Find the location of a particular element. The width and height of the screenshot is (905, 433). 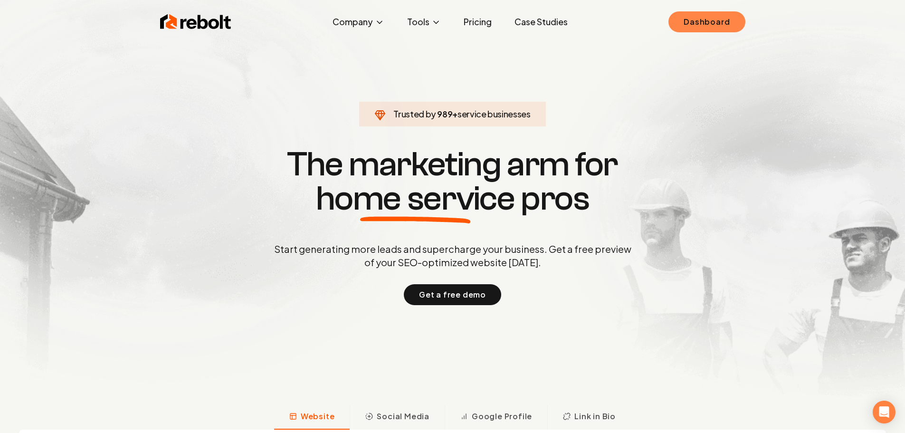

button: Company is located at coordinates (358, 22).